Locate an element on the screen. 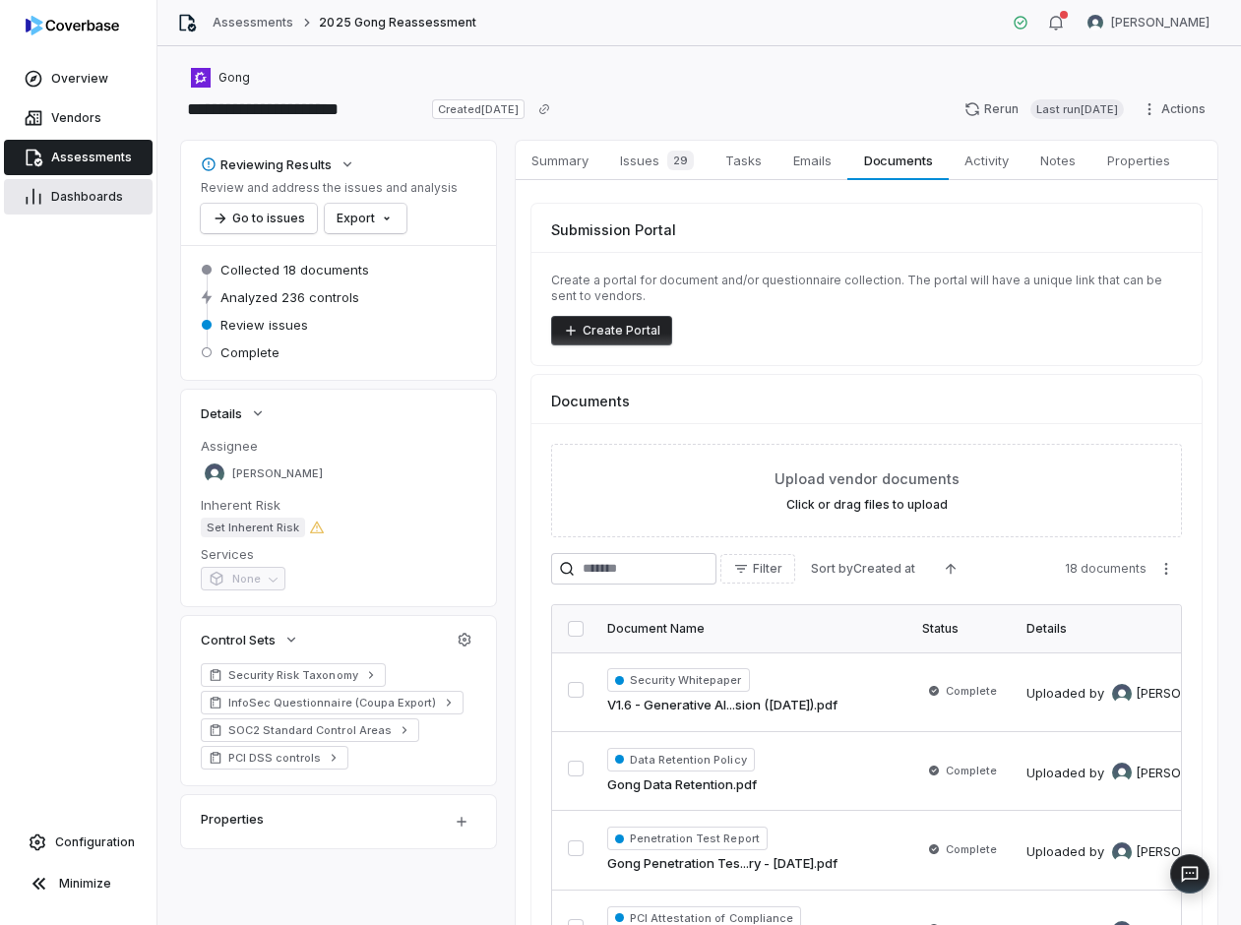 The width and height of the screenshot is (1241, 925). span: Emails is located at coordinates (812, 160).